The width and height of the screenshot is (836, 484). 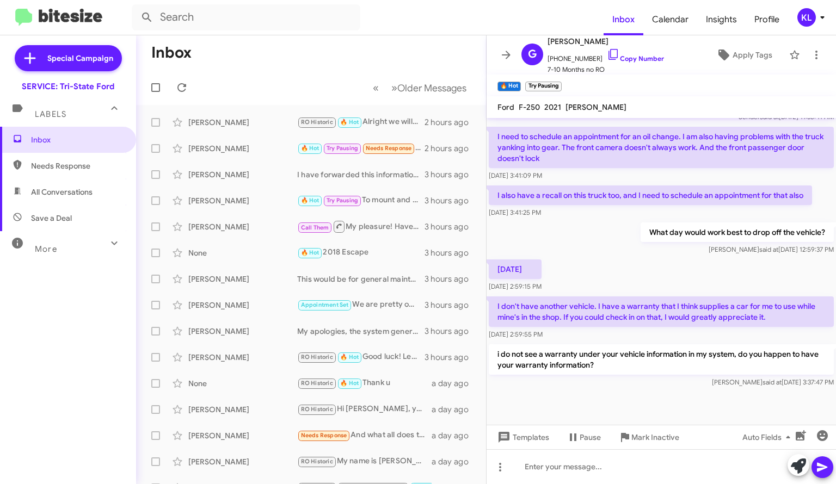 What do you see at coordinates (429, 88) in the screenshot?
I see `button: Next` at bounding box center [429, 88].